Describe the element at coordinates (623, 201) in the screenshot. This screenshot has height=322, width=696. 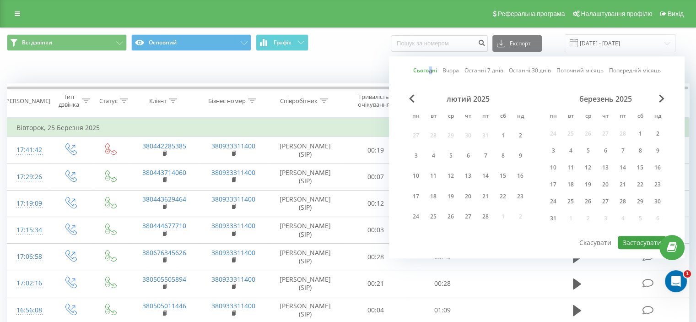
I see `div: пт 28 бер 2025 р.` at that location.